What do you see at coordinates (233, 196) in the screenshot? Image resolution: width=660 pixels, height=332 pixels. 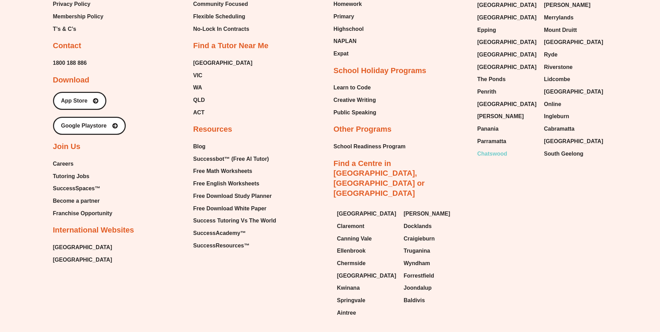 I see `span: Free Download Study Planner` at bounding box center [233, 196].